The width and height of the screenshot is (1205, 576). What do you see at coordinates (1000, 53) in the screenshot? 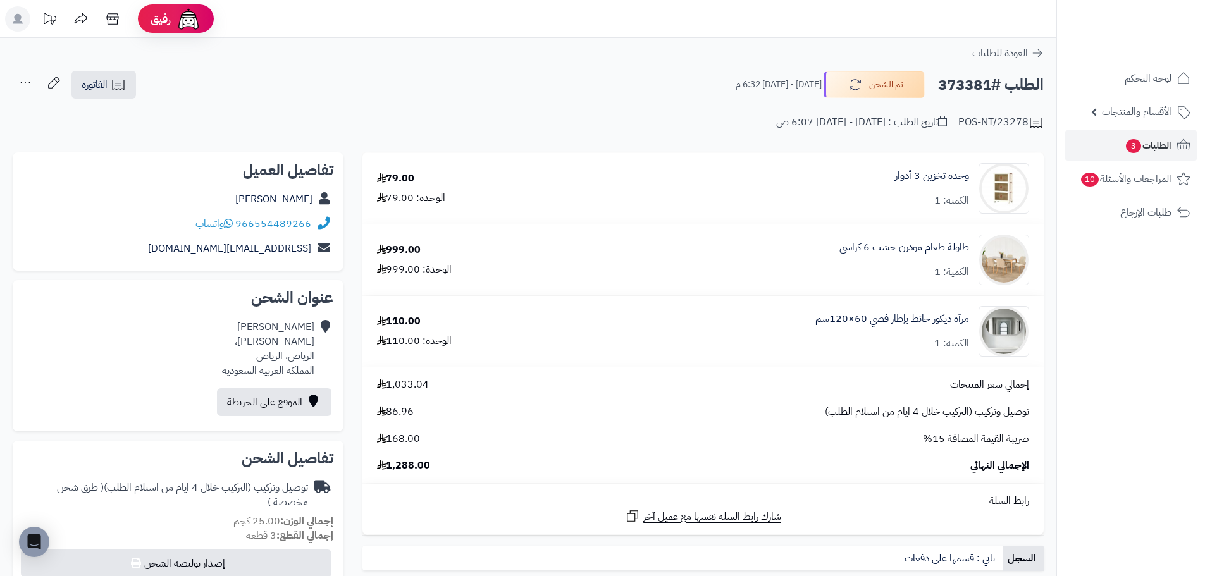
I see `span: العودة للطلبات` at bounding box center [1000, 53].